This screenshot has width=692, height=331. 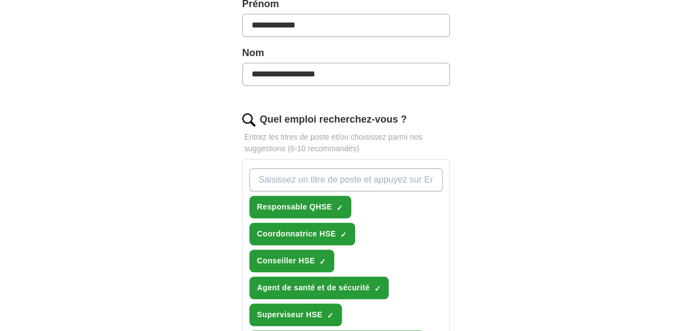 I want to click on p: Entrez les titres de poste et/ou choisissez parmi nos suggestions (6-10 recommandés), so click(x=346, y=143).